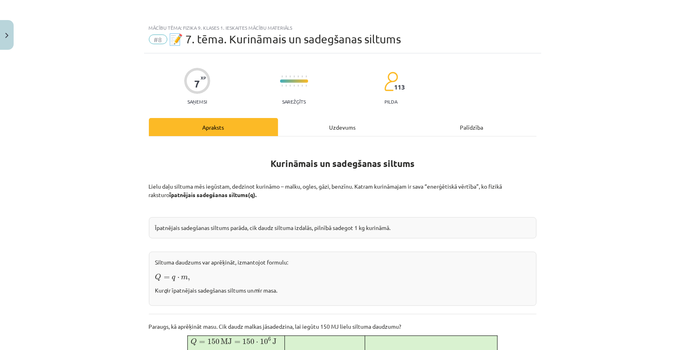 The image size is (685, 350). Describe the element at coordinates (343, 191) in the screenshot. I see `p: Lielu daļu siltuma mēs iegūstam, dedzinot kurināmo – malku, ogles, gāzi, benzīnu. Katram kurināma...` at that location.